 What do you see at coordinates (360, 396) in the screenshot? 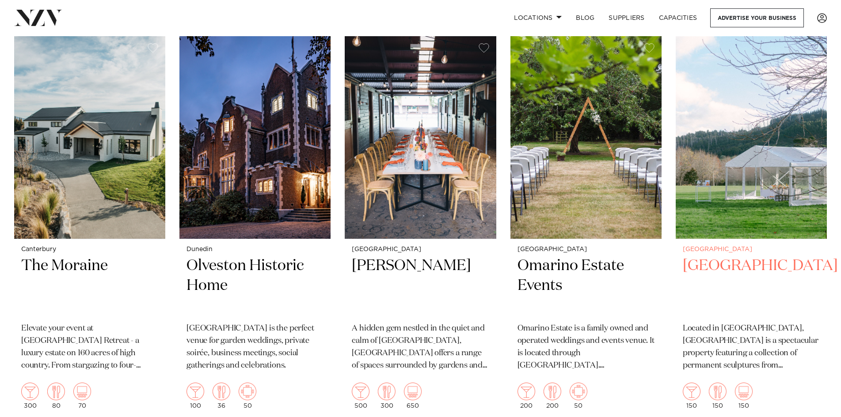
I see `div: 500` at bounding box center [360, 396].